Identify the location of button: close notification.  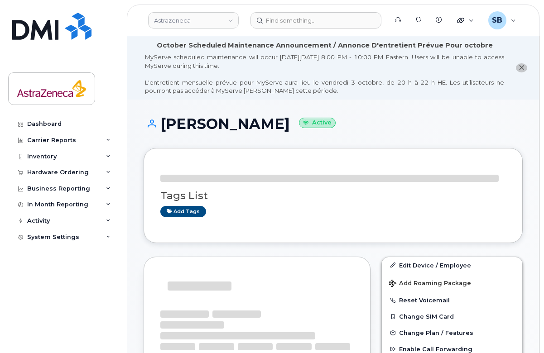
(521, 68).